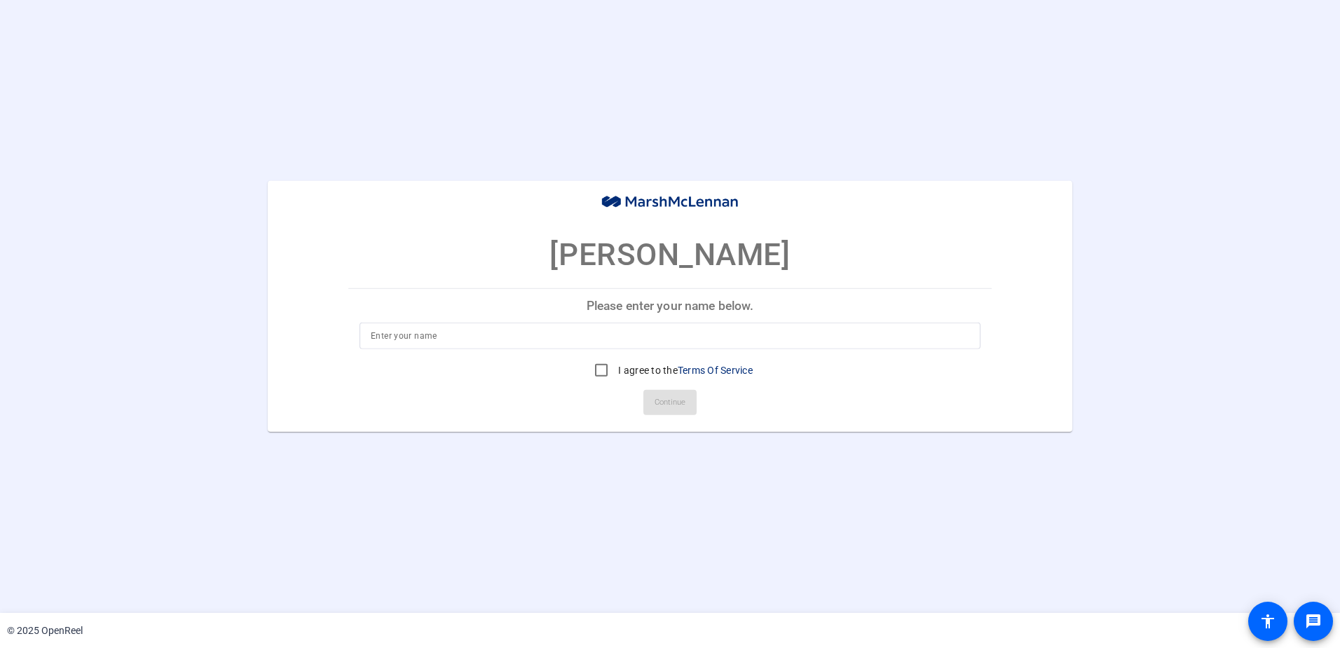  I want to click on label: I agree to the, so click(684, 370).